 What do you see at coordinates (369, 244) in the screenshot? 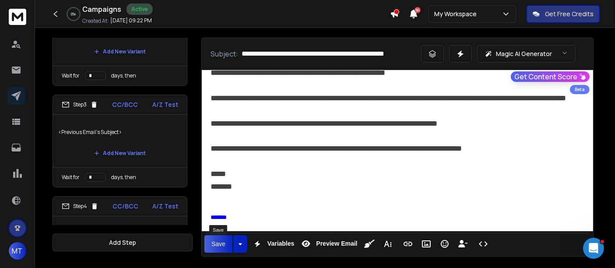
I see `button: Clean HTML` at bounding box center [369, 244].